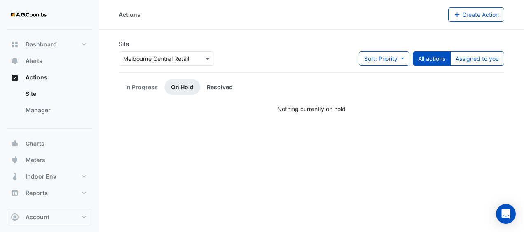  What do you see at coordinates (56, 94) in the screenshot?
I see `a: Site` at bounding box center [56, 94].